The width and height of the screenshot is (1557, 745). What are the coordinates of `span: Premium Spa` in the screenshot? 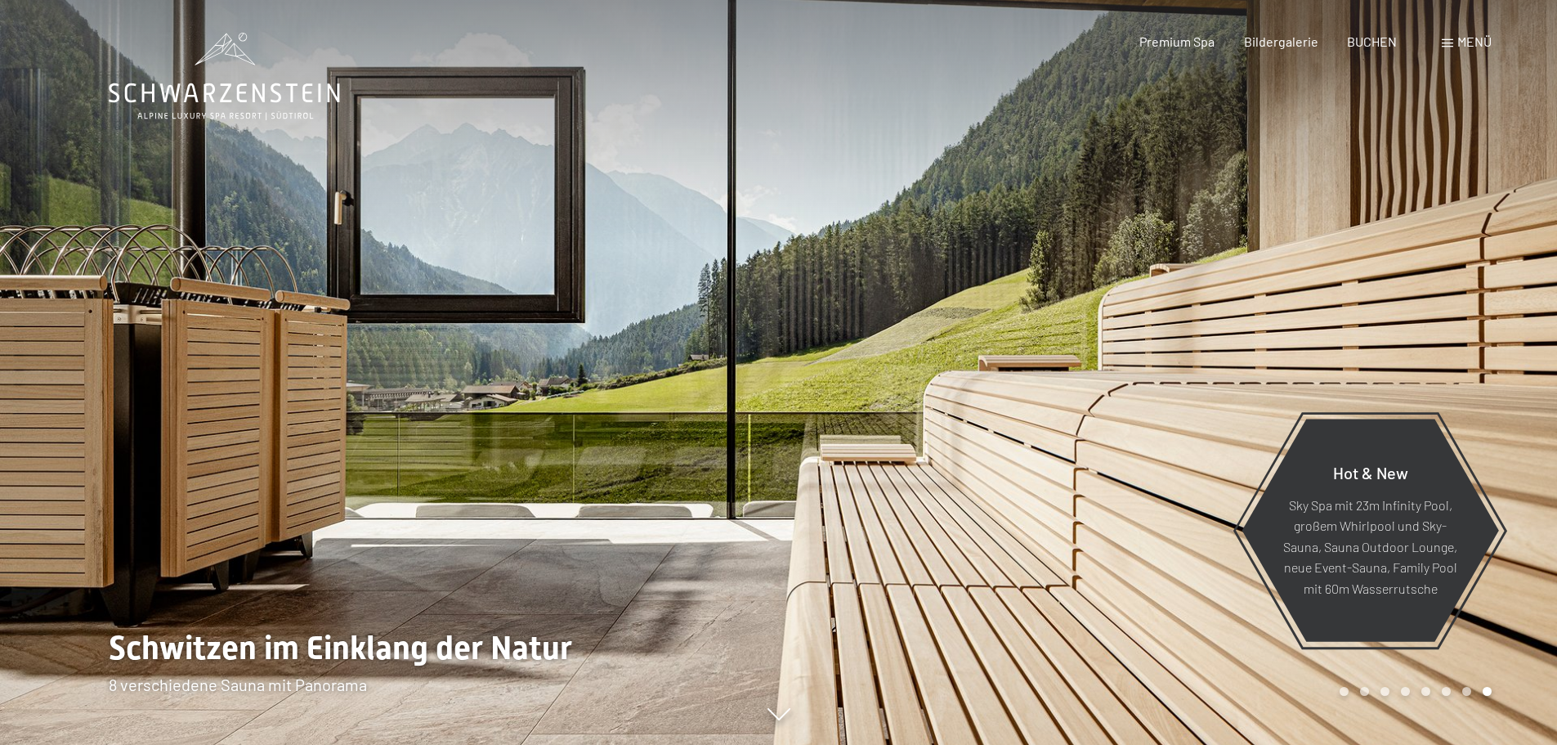 It's located at (1177, 41).